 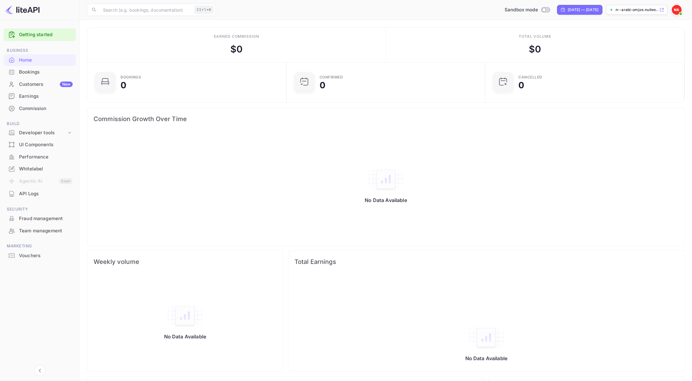 I want to click on input: Search (e.g. bookings, documentation), so click(x=146, y=10).